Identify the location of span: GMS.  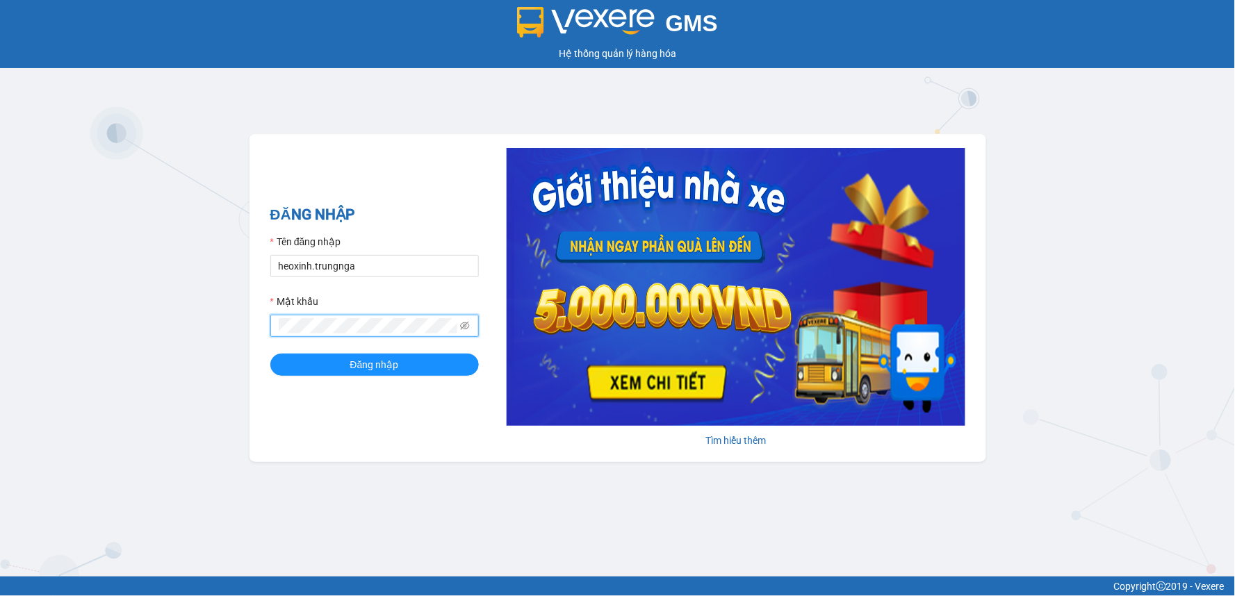
(692, 23).